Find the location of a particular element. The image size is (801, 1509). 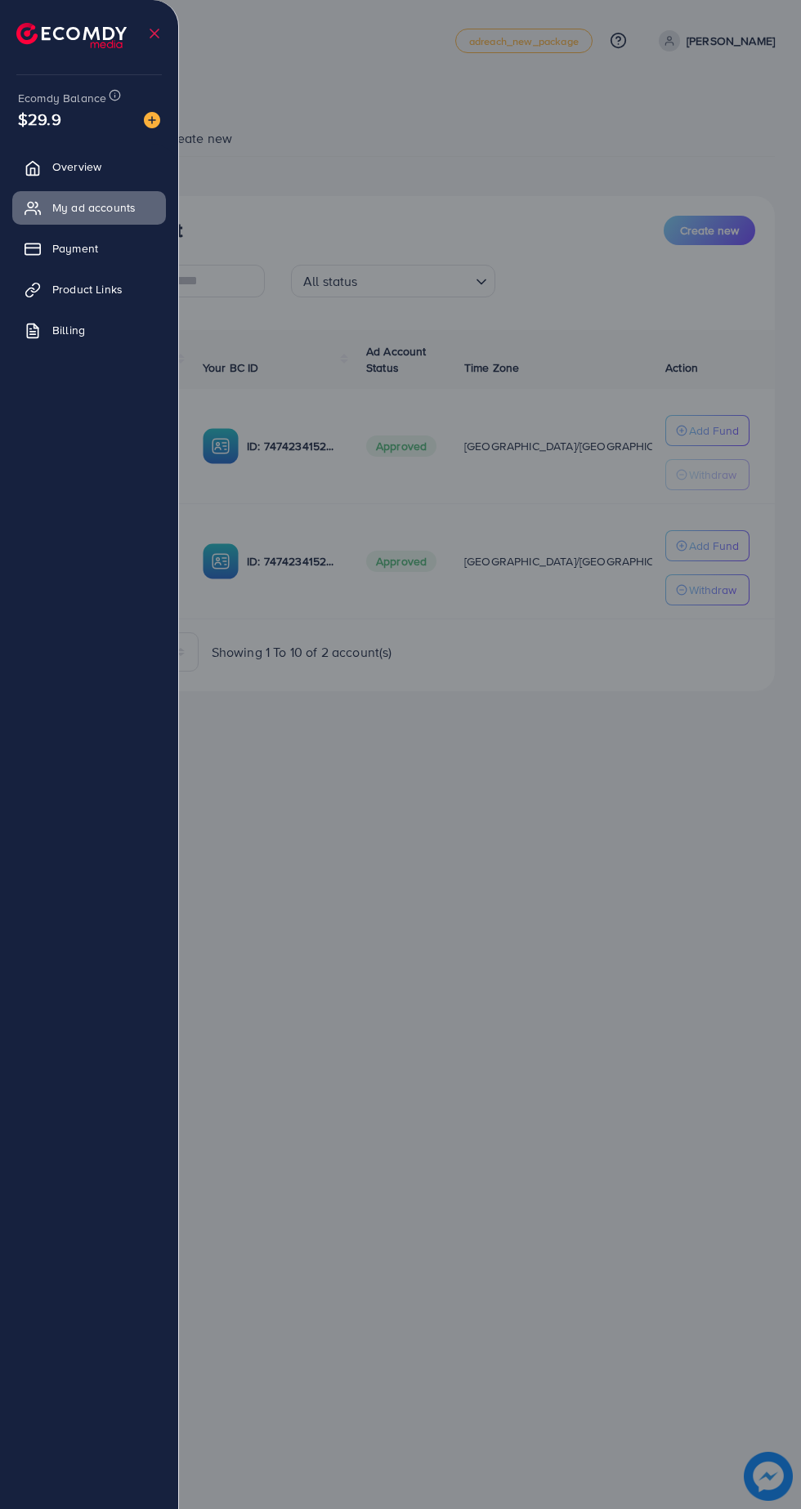

a: logo is located at coordinates (71, 35).